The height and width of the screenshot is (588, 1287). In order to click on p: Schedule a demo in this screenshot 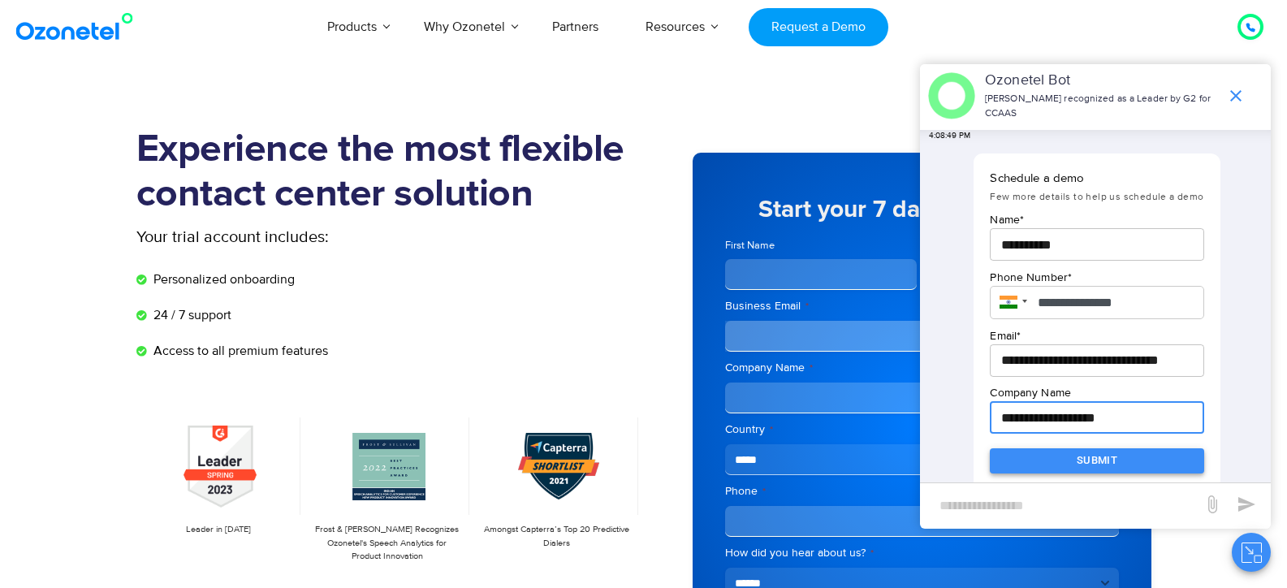, I will do `click(1096, 179)`.